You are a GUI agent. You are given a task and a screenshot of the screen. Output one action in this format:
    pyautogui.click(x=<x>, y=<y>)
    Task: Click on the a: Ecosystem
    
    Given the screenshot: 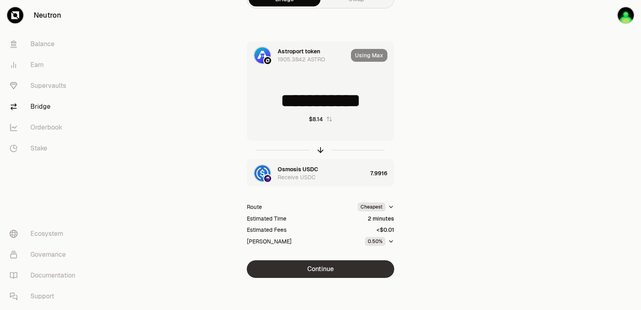 What is the action you would take?
    pyautogui.click(x=45, y=234)
    